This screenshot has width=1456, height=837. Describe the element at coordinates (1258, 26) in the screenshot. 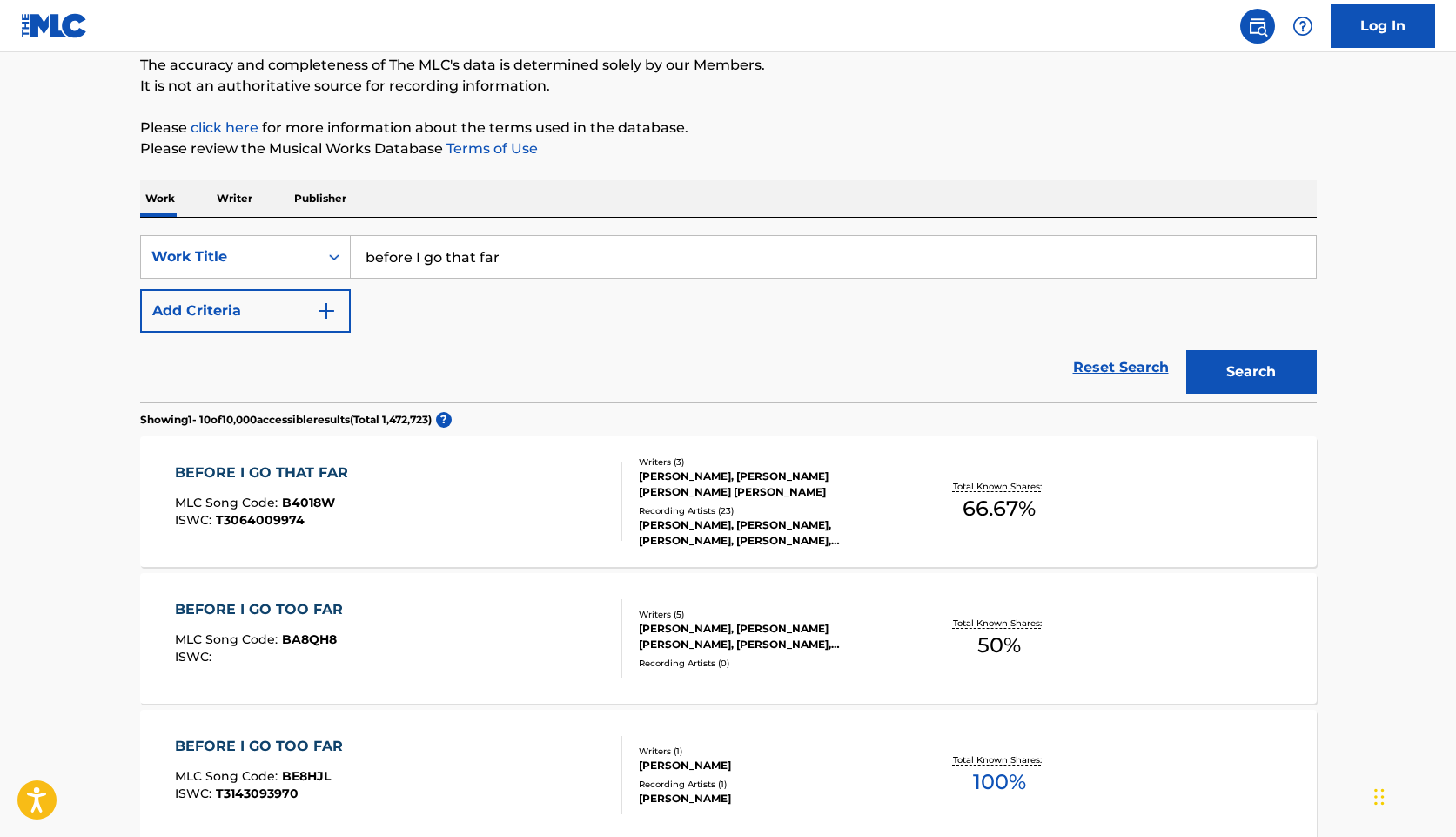

I see `img: search` at that location.